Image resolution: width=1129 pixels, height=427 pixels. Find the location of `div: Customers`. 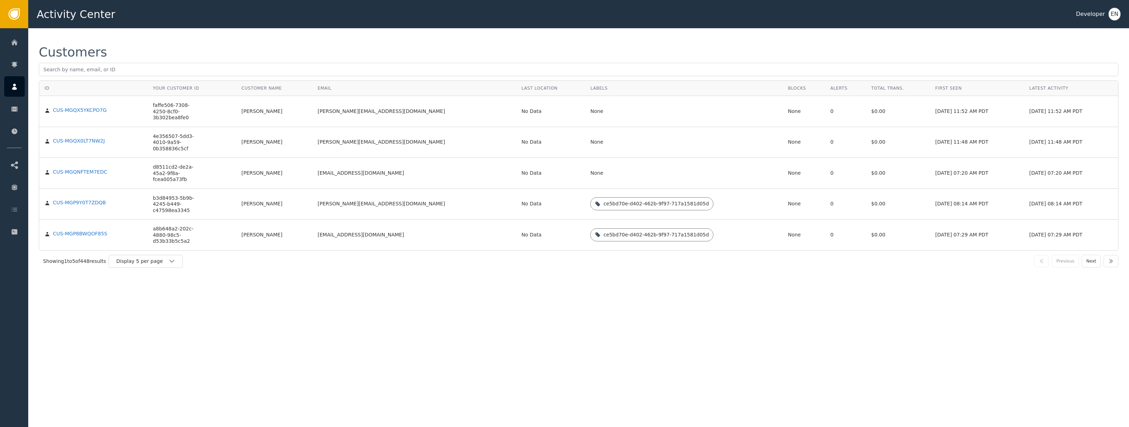

div: Customers is located at coordinates (73, 52).